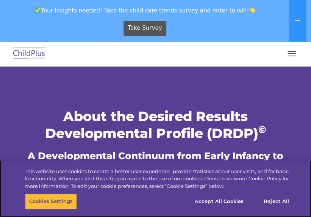  I want to click on button: Cookies Settings, so click(51, 202).